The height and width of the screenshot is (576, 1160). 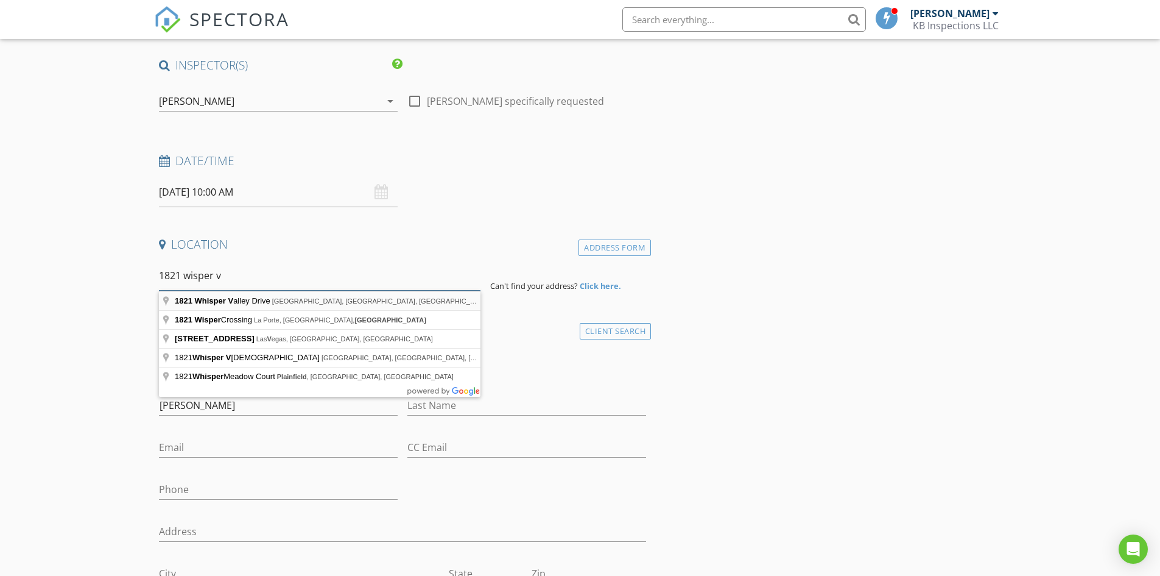 I want to click on span: V, so click(x=269, y=339).